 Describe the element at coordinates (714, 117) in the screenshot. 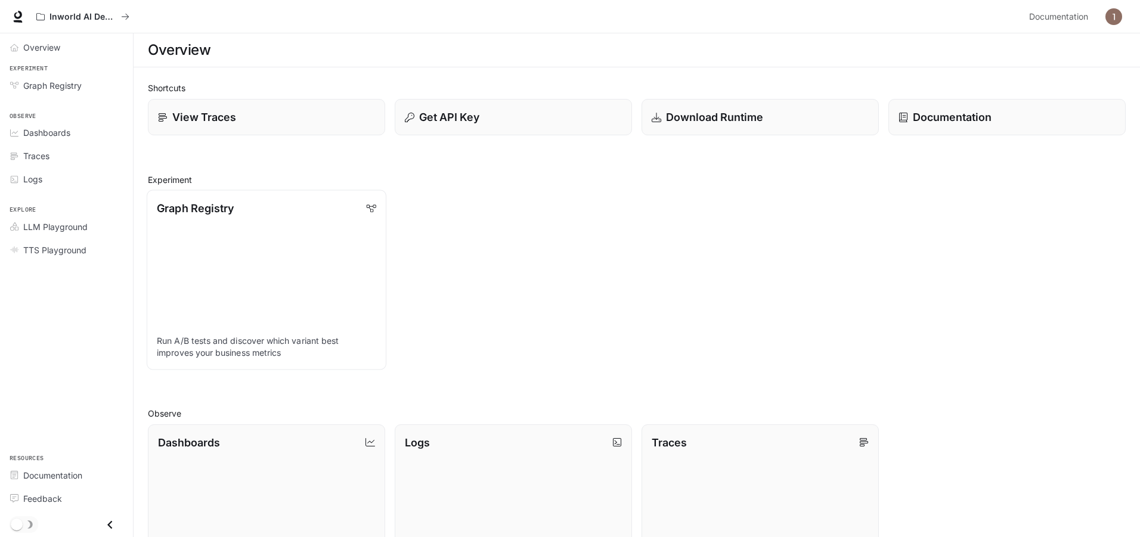

I see `p: Download Runtime` at that location.